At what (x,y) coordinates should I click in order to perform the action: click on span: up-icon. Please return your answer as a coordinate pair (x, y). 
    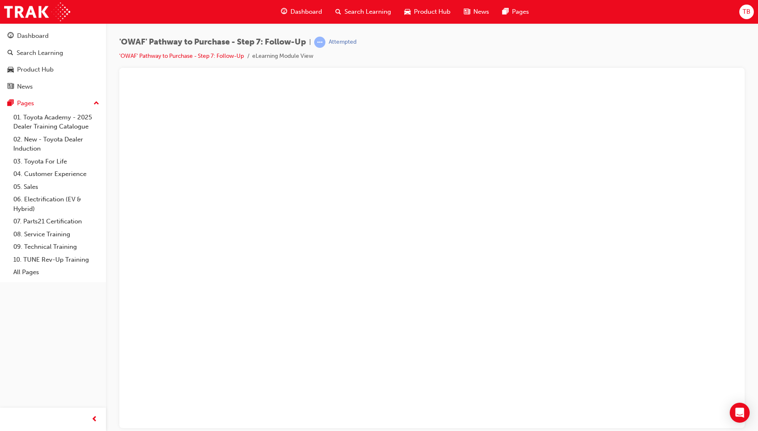
    Looking at the image, I should click on (96, 103).